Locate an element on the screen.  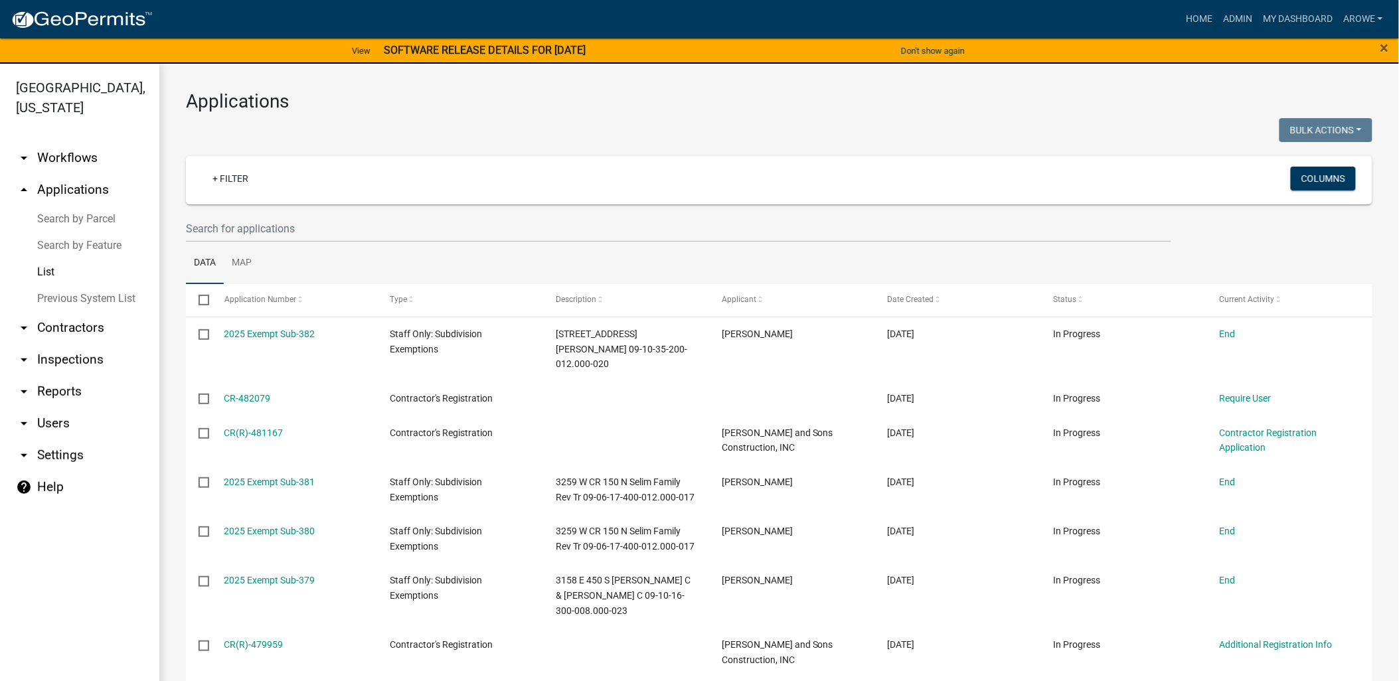
datatable-header-cell: Application Number is located at coordinates (294, 300).